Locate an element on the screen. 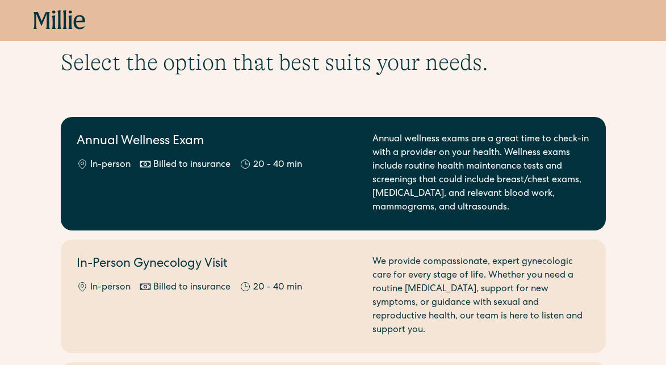  h2: Annual Wellness Exam is located at coordinates (217, 142).